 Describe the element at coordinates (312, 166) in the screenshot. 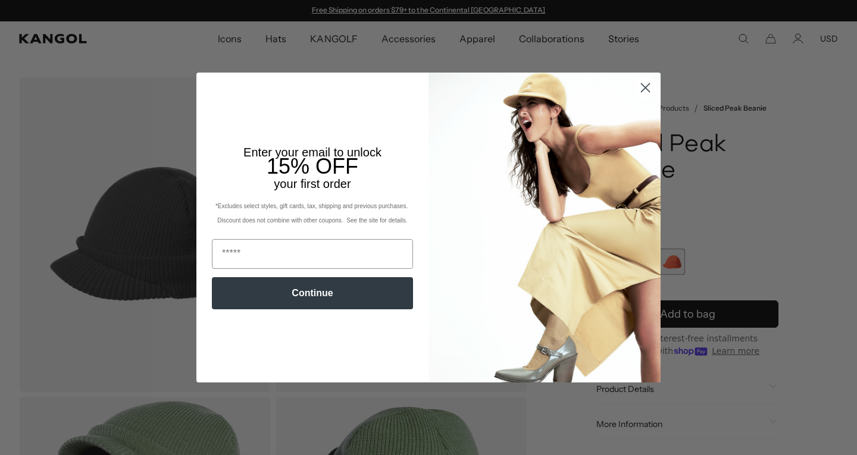

I see `span: 15% OFF` at that location.